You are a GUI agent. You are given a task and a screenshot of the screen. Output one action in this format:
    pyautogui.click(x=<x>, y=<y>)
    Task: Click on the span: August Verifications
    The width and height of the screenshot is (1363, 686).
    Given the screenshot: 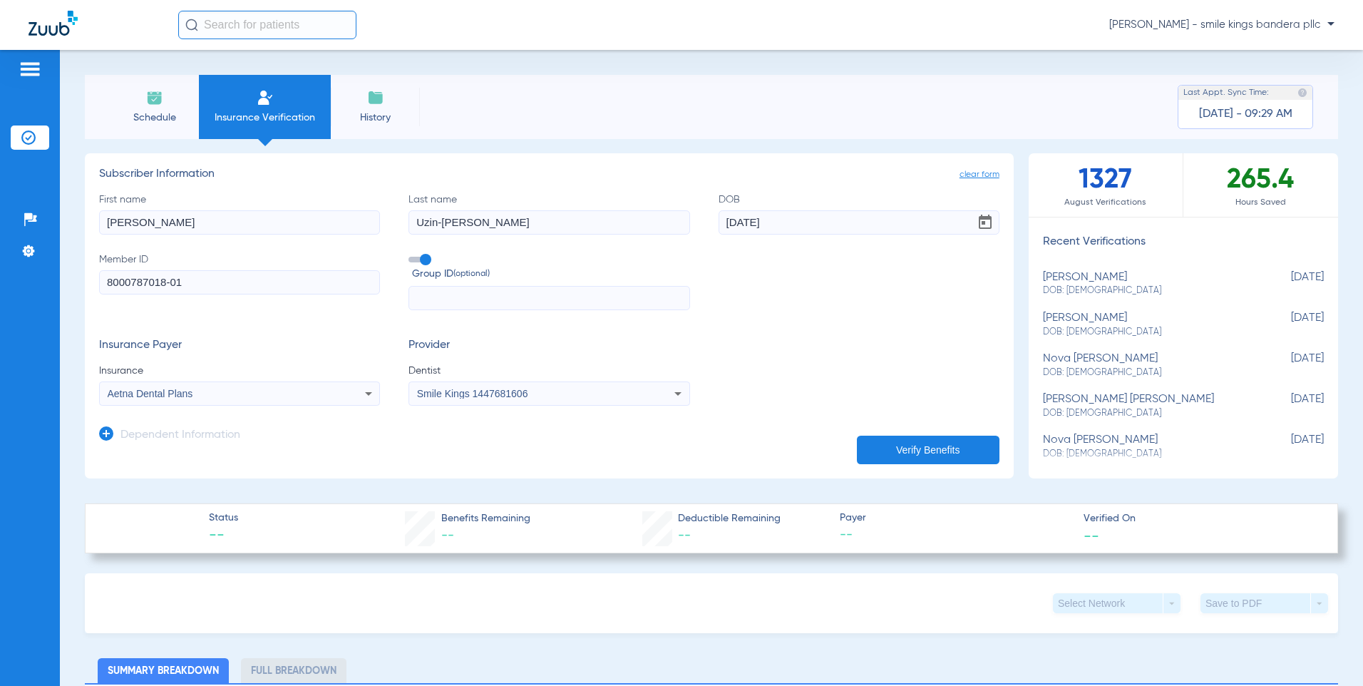 What is the action you would take?
    pyautogui.click(x=1106, y=202)
    